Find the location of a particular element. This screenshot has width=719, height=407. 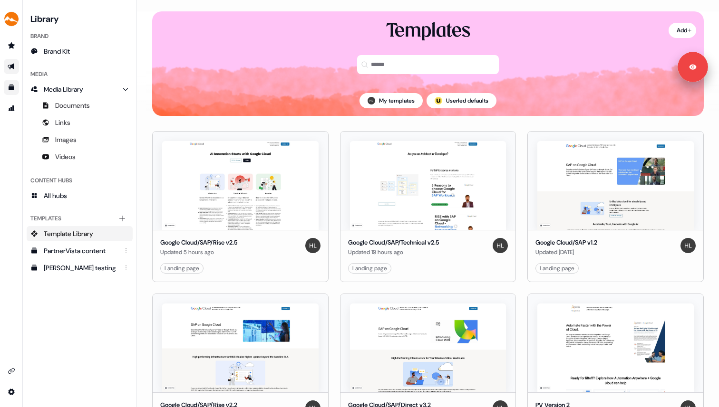

div: Updated 19 hours ago is located at coordinates (393, 252).